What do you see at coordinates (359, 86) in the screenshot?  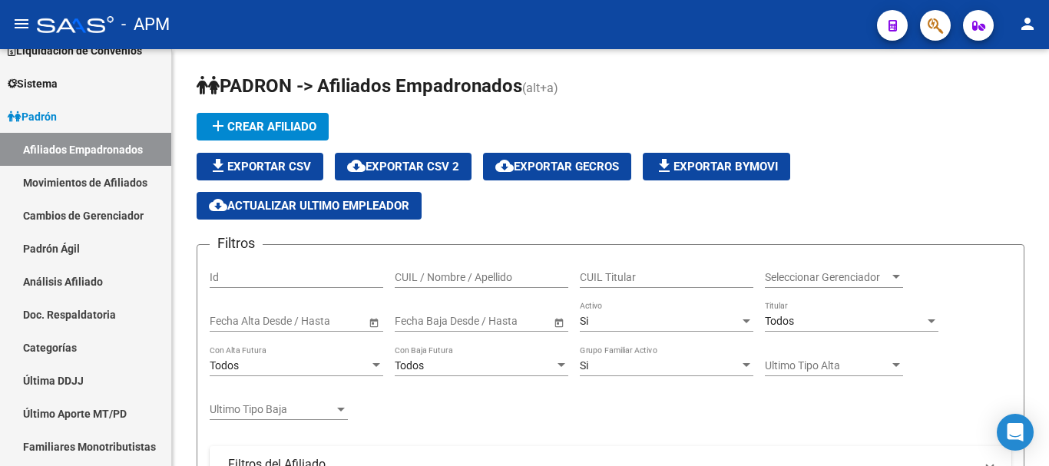 I see `span: PADRON -> Afiliados Empadronados` at bounding box center [359, 86].